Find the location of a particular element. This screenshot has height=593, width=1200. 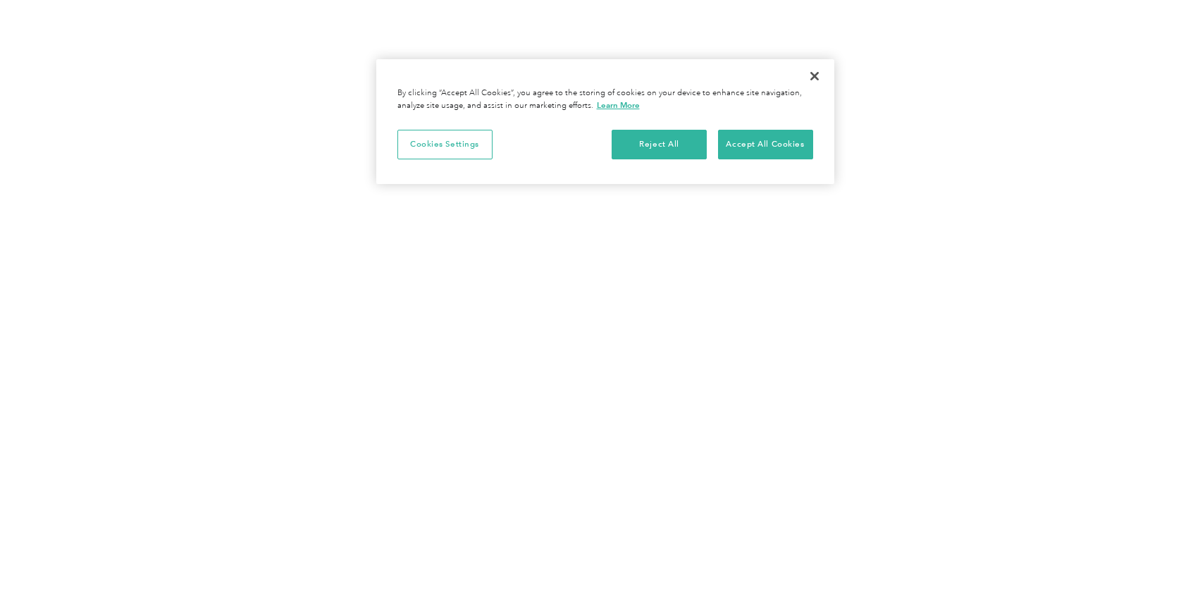

button: Reject All is located at coordinates (659, 144).